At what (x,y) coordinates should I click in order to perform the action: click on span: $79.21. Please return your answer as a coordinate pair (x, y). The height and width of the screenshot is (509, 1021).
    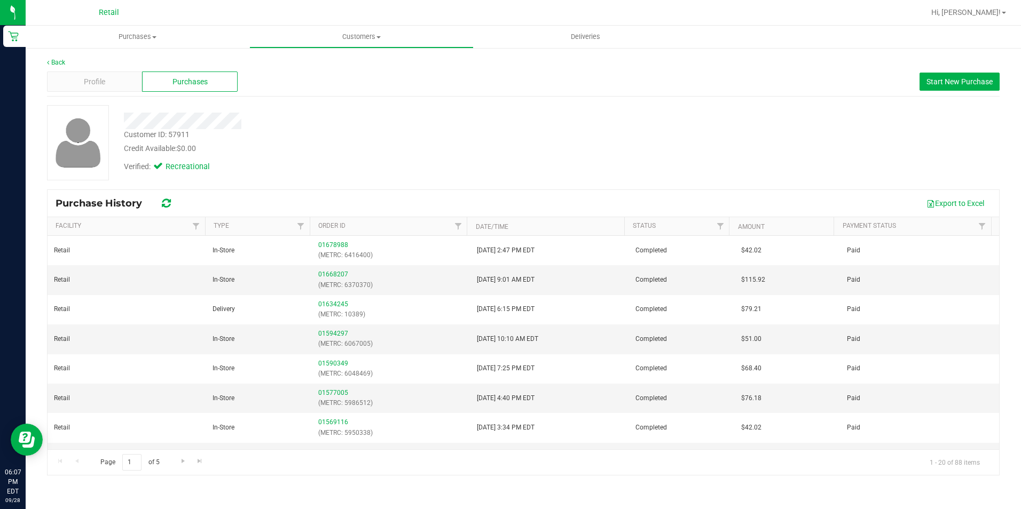
    Looking at the image, I should click on (751, 309).